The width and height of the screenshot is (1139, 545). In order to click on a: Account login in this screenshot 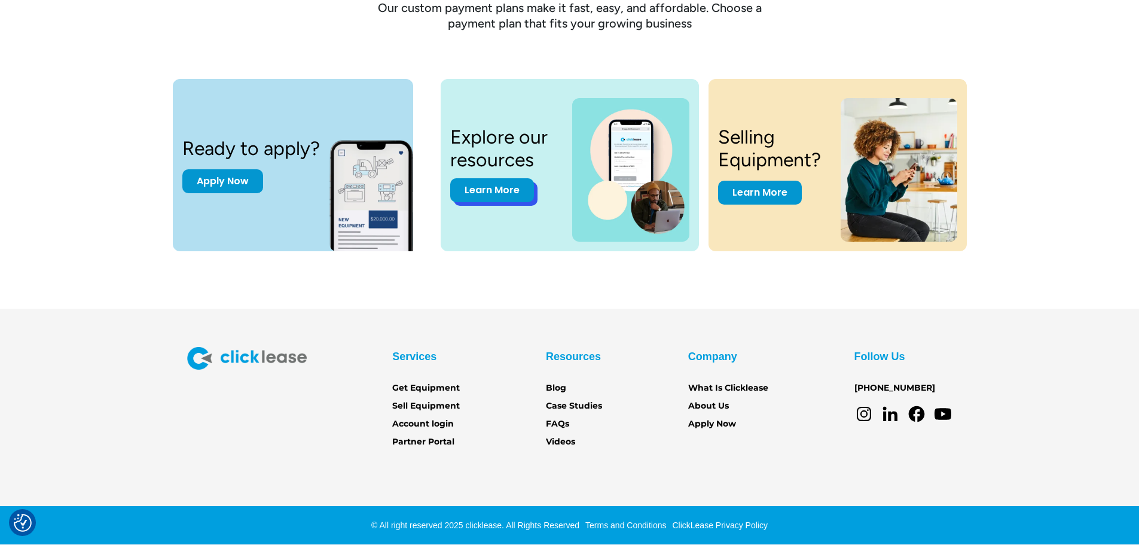, I will do `click(423, 424)`.